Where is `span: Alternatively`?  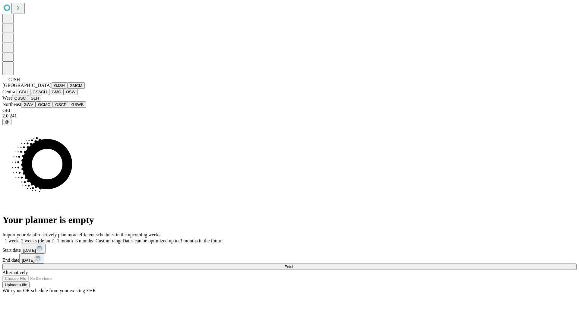 span: Alternatively is located at coordinates (15, 272).